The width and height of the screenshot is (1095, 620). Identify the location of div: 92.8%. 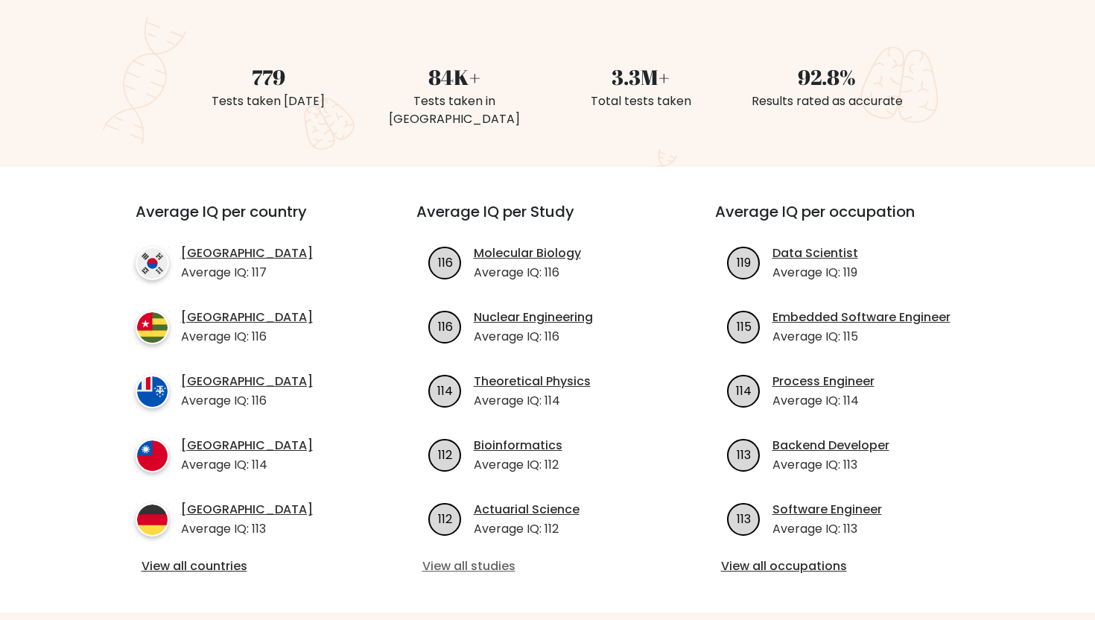
(827, 77).